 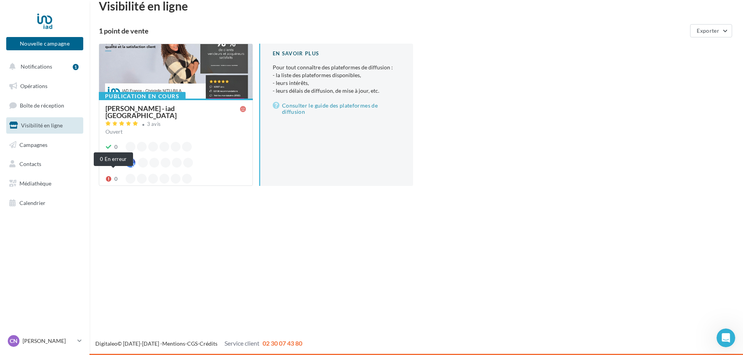 I want to click on span: Ouvert, so click(x=114, y=131).